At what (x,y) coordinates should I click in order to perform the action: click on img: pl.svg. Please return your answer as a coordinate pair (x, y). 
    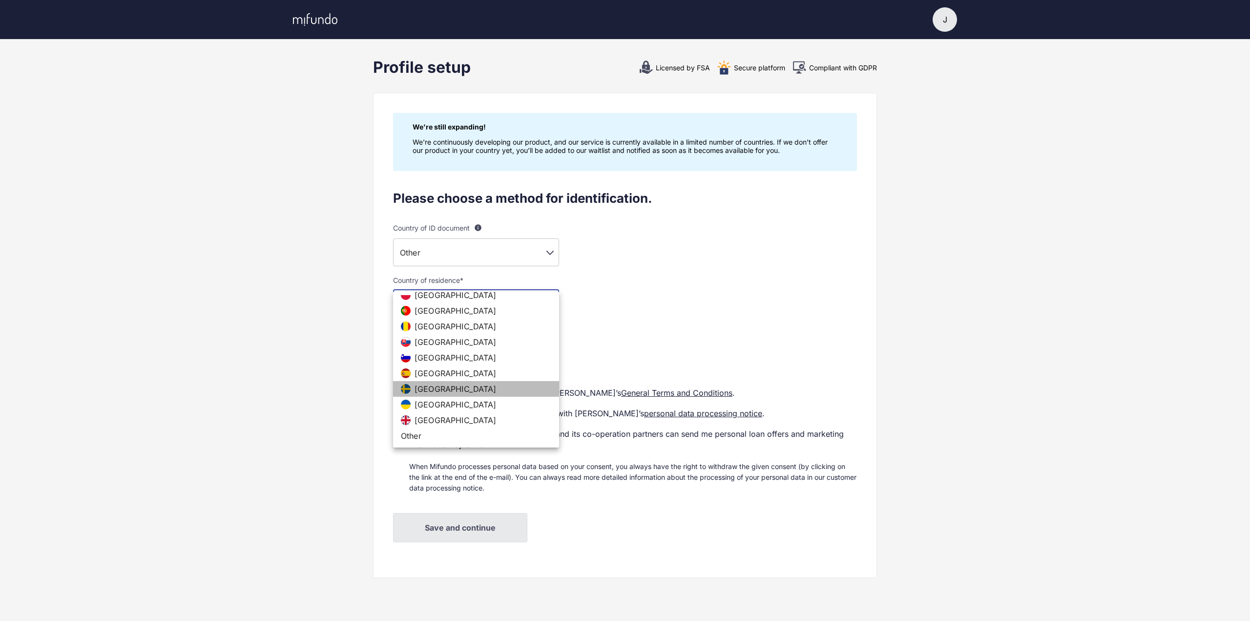
    Looking at the image, I should click on (406, 295).